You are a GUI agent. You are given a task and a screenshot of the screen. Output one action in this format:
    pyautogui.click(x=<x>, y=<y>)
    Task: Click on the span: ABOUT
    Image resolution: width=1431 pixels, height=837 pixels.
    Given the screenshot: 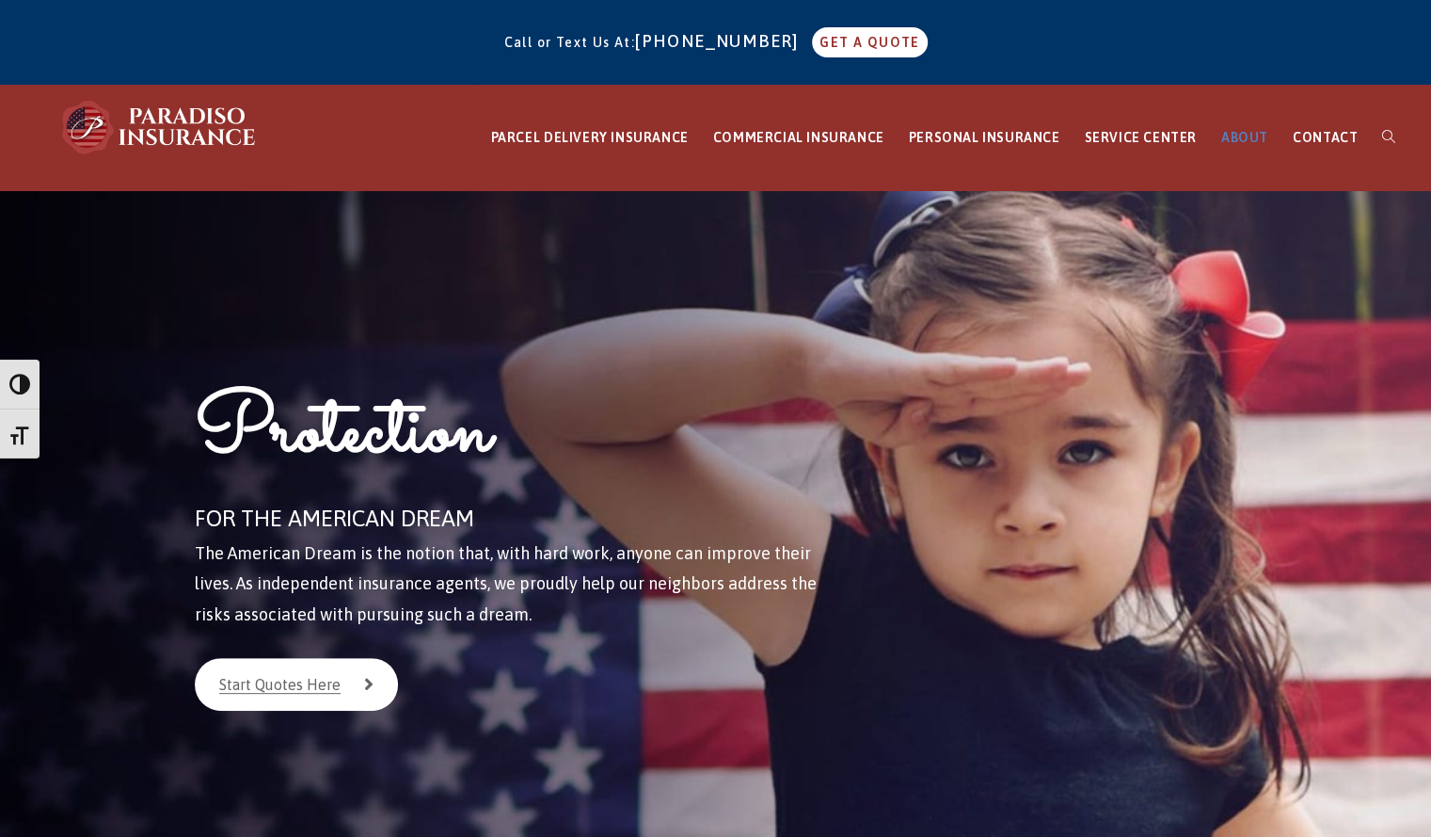 What is the action you would take?
    pyautogui.click(x=1245, y=137)
    